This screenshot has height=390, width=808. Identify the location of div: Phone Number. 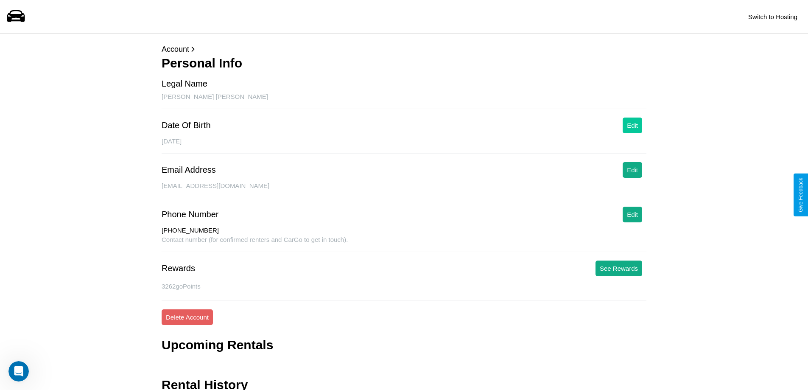
(190, 214).